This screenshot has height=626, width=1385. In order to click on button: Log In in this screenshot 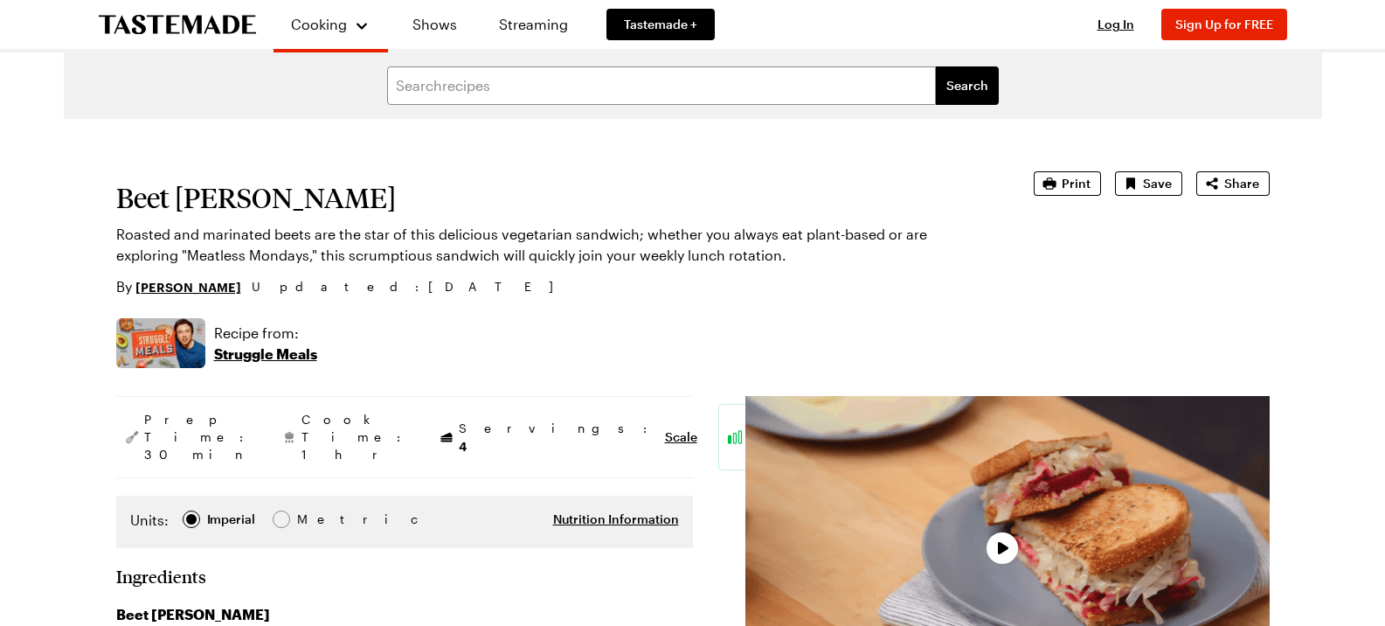, I will do `click(1116, 24)`.